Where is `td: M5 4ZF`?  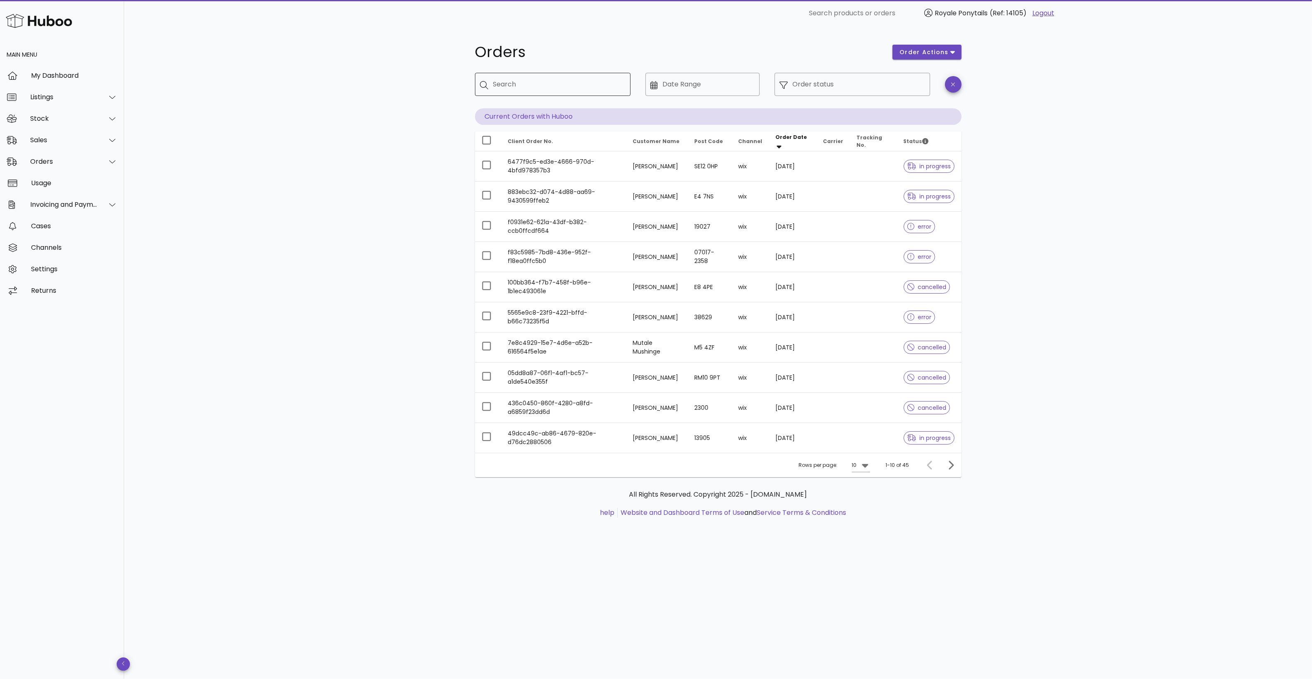
td: M5 4ZF is located at coordinates (709, 347).